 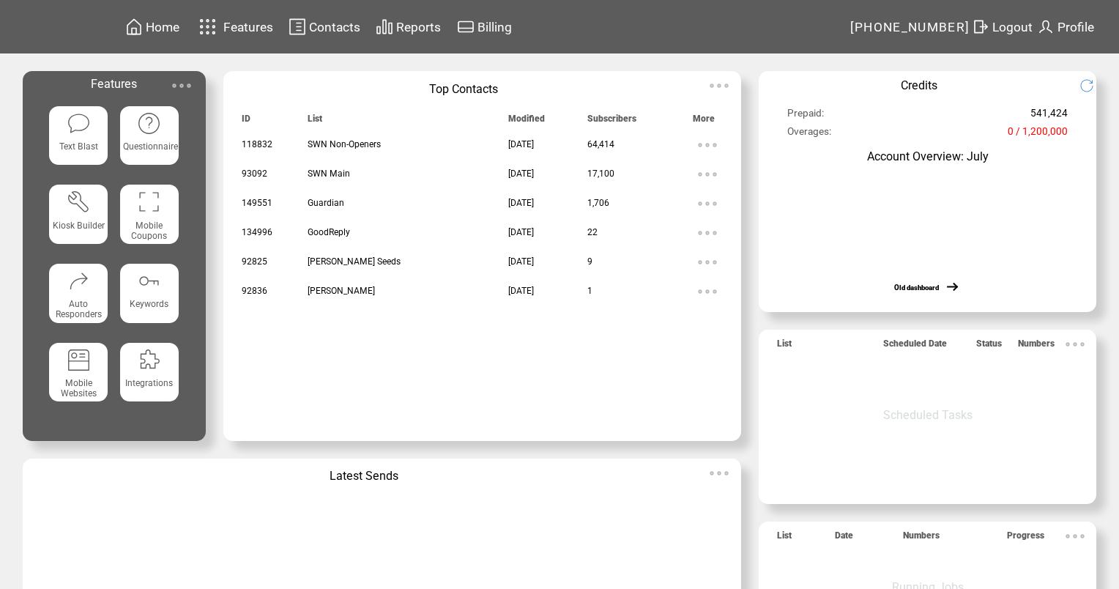 I want to click on span: SWN Main, so click(x=329, y=174).